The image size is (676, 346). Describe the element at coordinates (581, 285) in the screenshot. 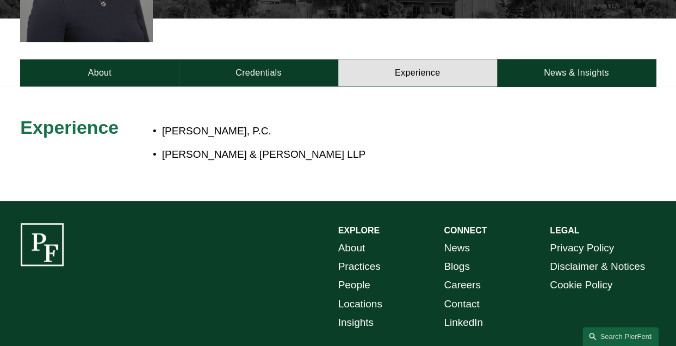

I see `a: Cookie Policy` at that location.